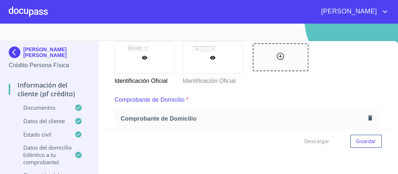 Image resolution: width=398 pixels, height=174 pixels. I want to click on img: Docupass spot blue, so click(16, 52).